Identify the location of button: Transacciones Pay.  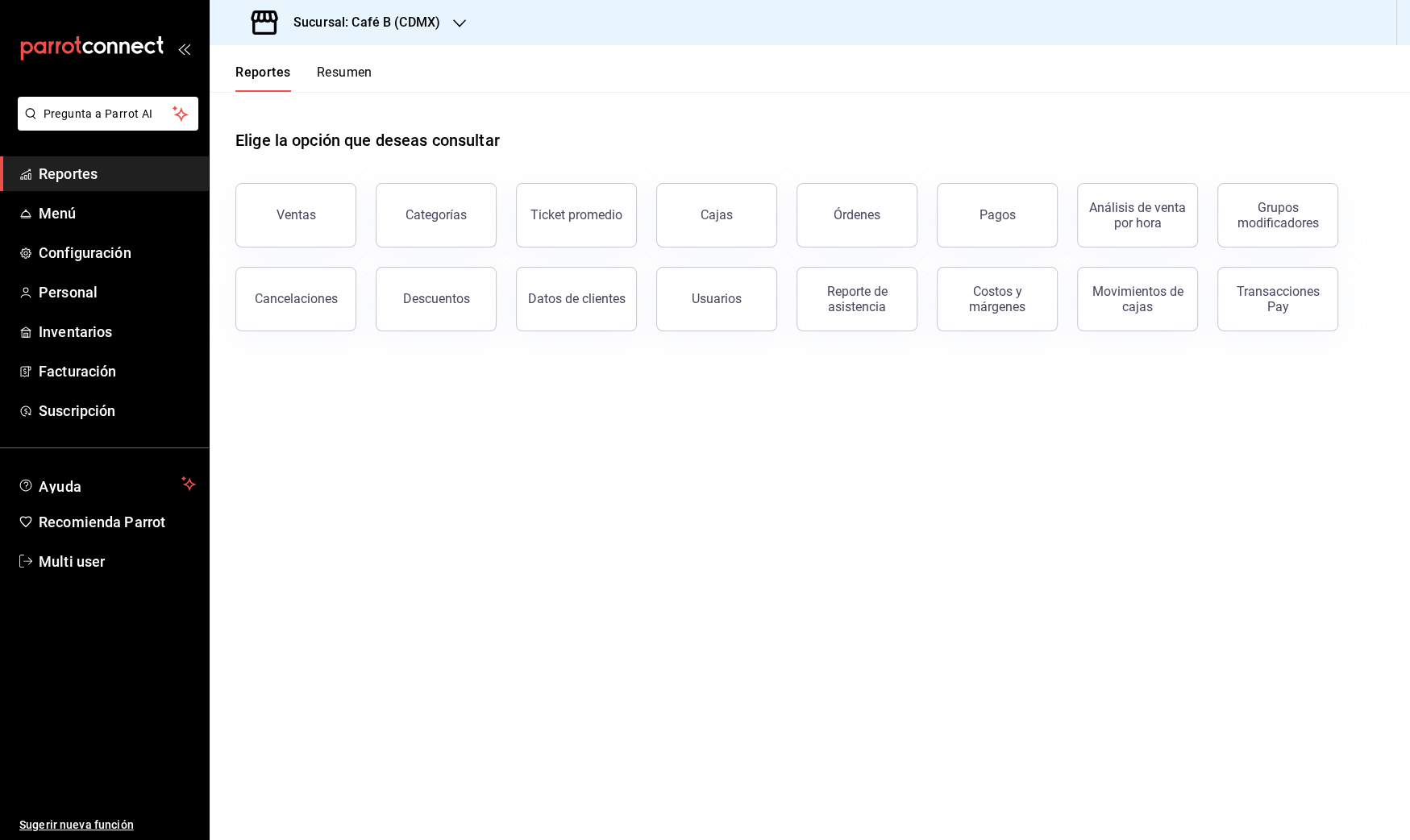
(1278, 299).